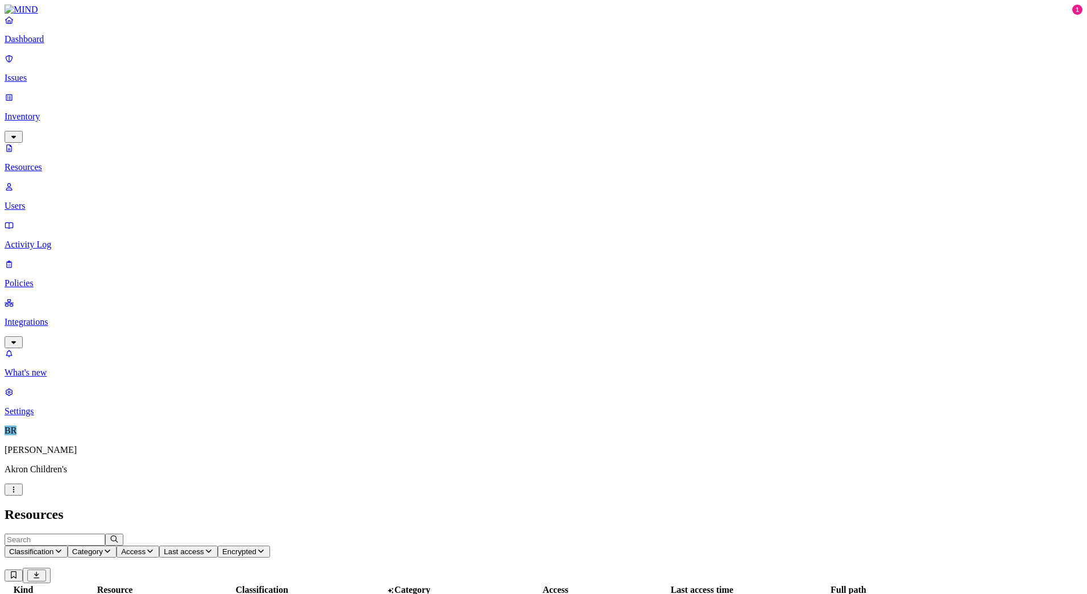  What do you see at coordinates (133, 551) in the screenshot?
I see `span: Access` at bounding box center [133, 551].